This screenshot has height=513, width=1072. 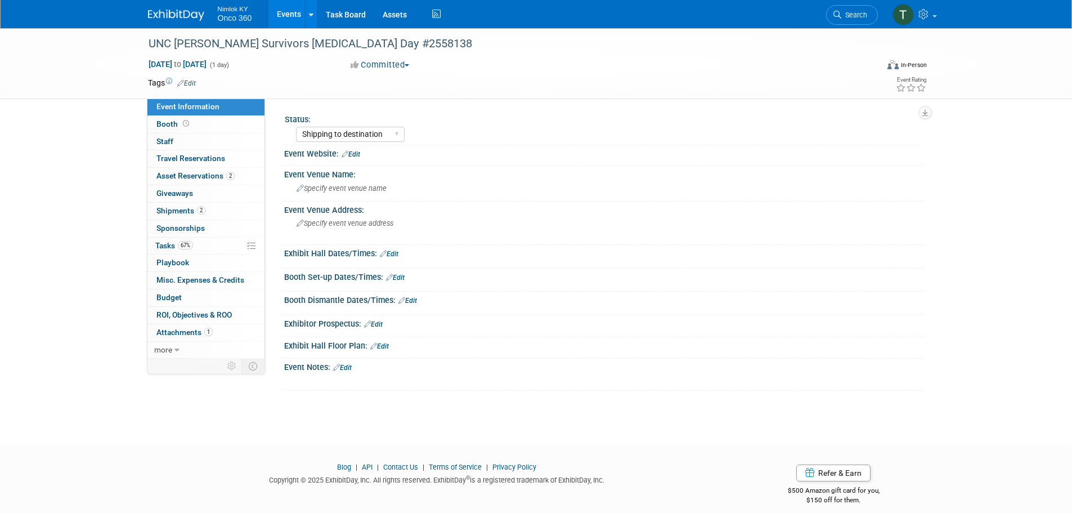 What do you see at coordinates (206, 211) in the screenshot?
I see `a: Shipments2` at bounding box center [206, 211].